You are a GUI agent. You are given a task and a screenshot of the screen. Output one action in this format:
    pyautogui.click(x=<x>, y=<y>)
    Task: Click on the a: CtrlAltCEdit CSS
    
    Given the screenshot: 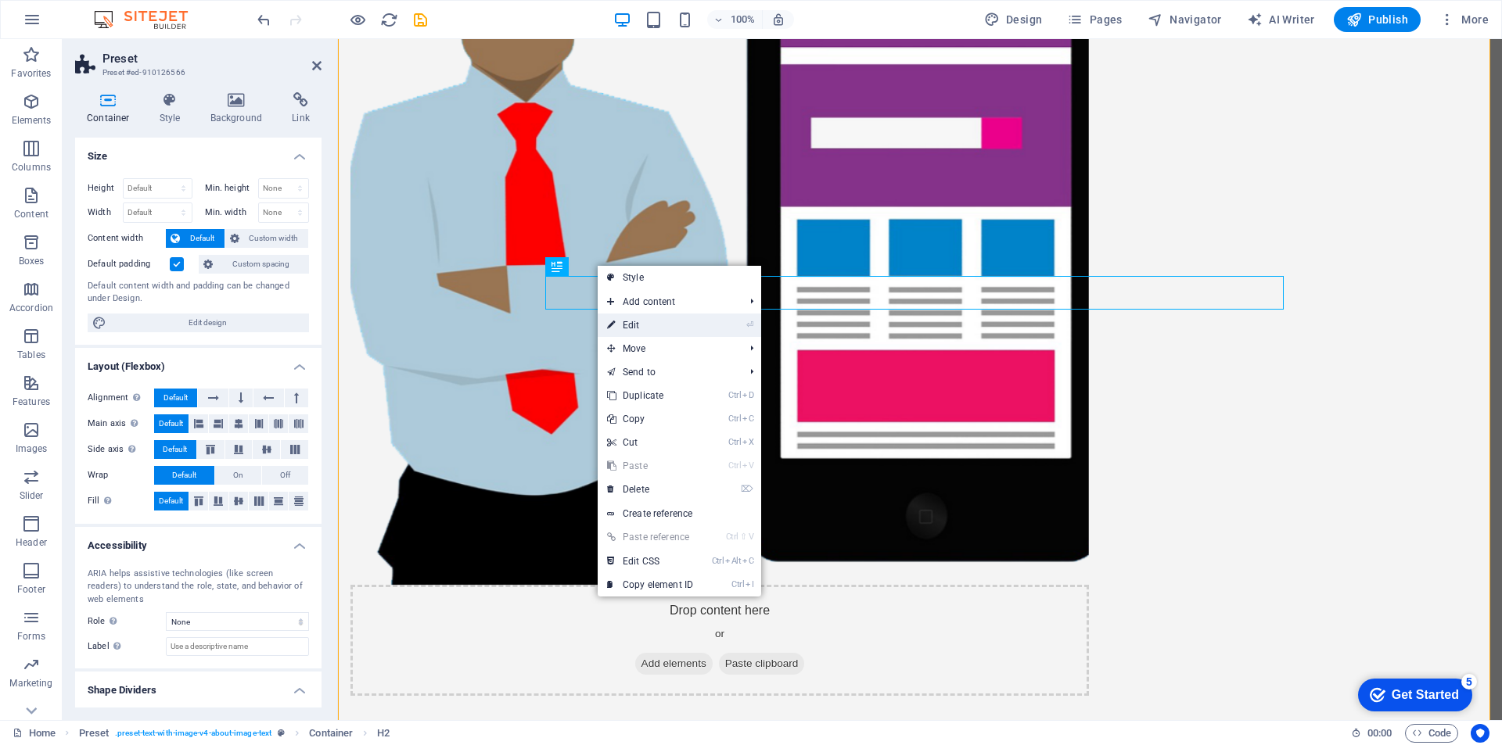 What is the action you would take?
    pyautogui.click(x=650, y=562)
    